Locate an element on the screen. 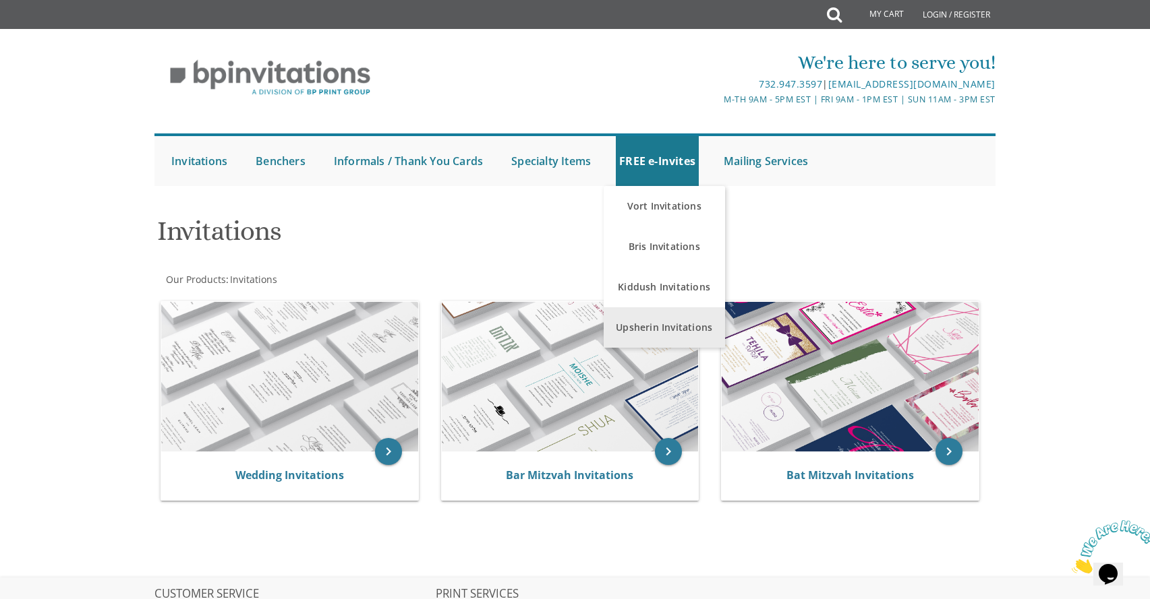  a: 732.947.3597 is located at coordinates (790, 84).